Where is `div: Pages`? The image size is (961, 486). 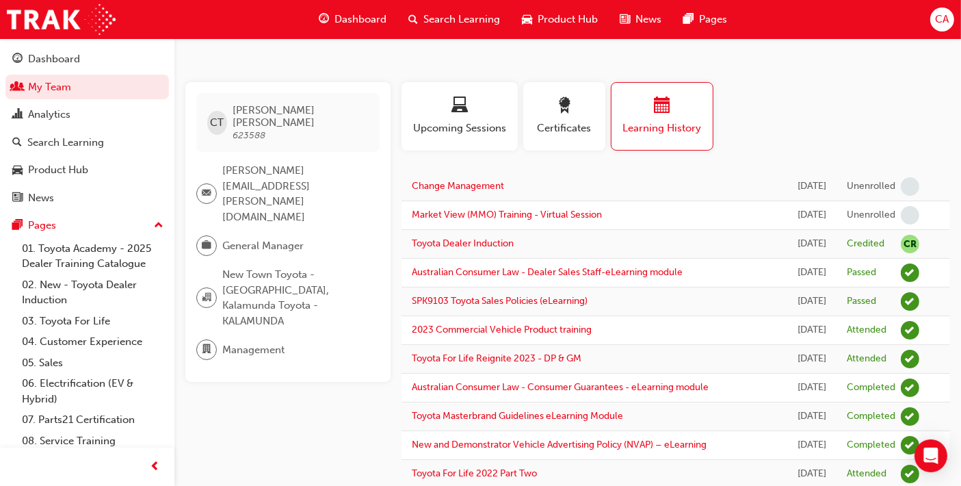
div: Pages is located at coordinates (42, 225).